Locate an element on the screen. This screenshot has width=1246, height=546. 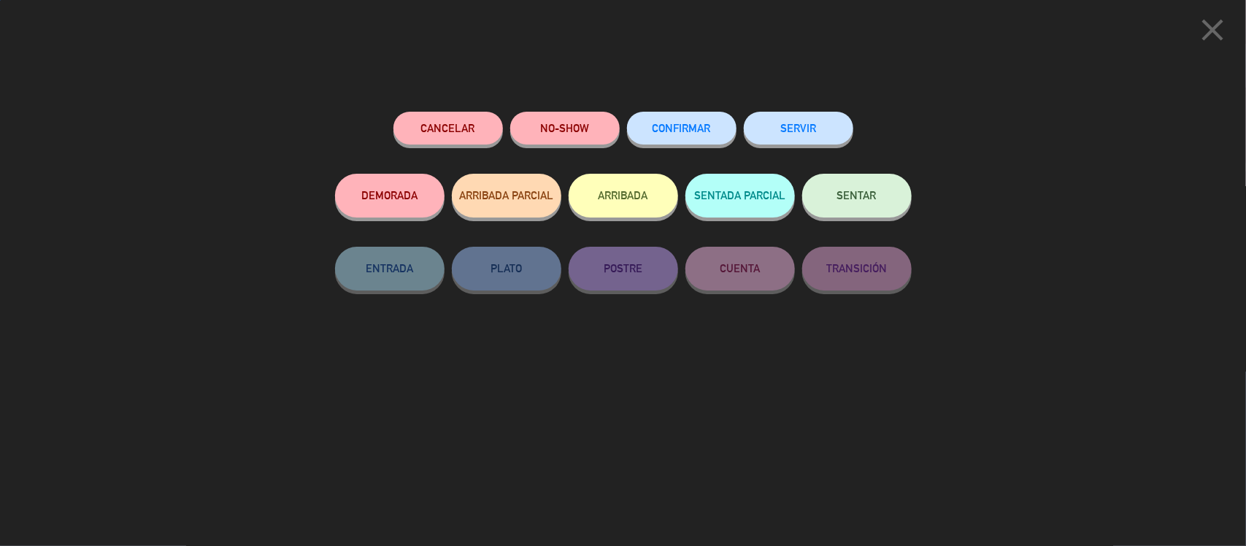
button: DEMORADA is located at coordinates (390, 196).